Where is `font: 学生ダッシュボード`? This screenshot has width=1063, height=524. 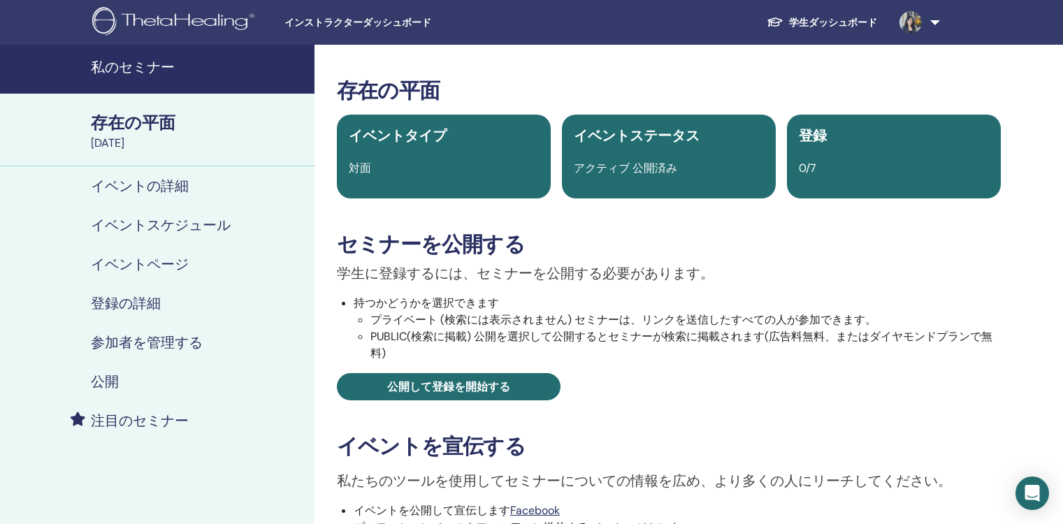
font: 学生ダッシュボード is located at coordinates (833, 22).